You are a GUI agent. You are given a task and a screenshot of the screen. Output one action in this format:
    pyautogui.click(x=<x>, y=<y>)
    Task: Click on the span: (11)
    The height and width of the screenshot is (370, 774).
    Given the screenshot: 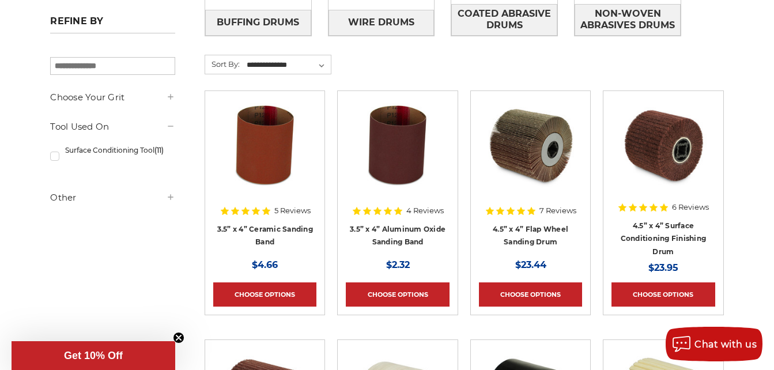 What is the action you would take?
    pyautogui.click(x=159, y=150)
    